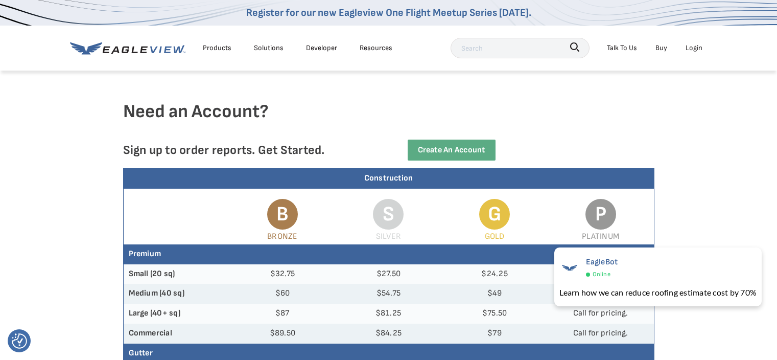 This screenshot has width=777, height=360. Describe the element at coordinates (283, 333) in the screenshot. I see `td: $89.50` at that location.